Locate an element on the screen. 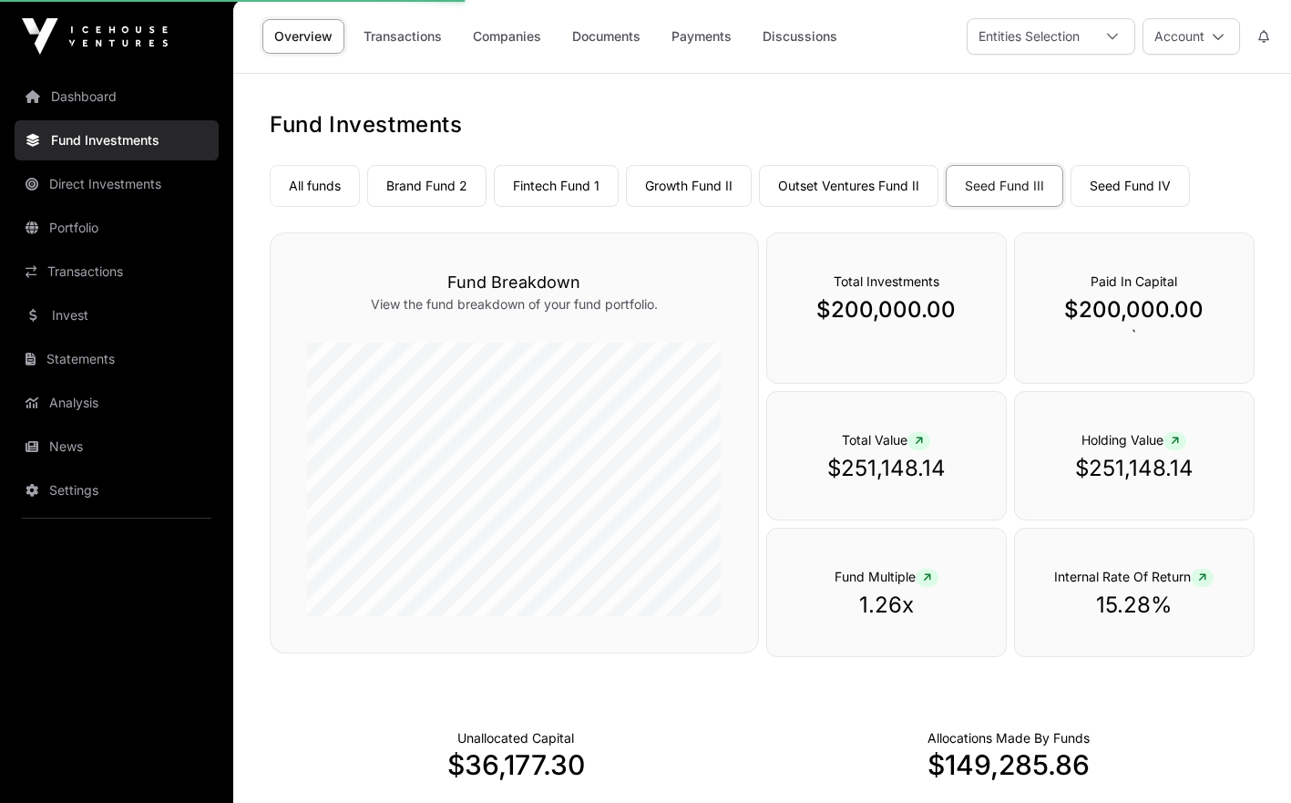  span: Fund Multiple is located at coordinates (886, 576).